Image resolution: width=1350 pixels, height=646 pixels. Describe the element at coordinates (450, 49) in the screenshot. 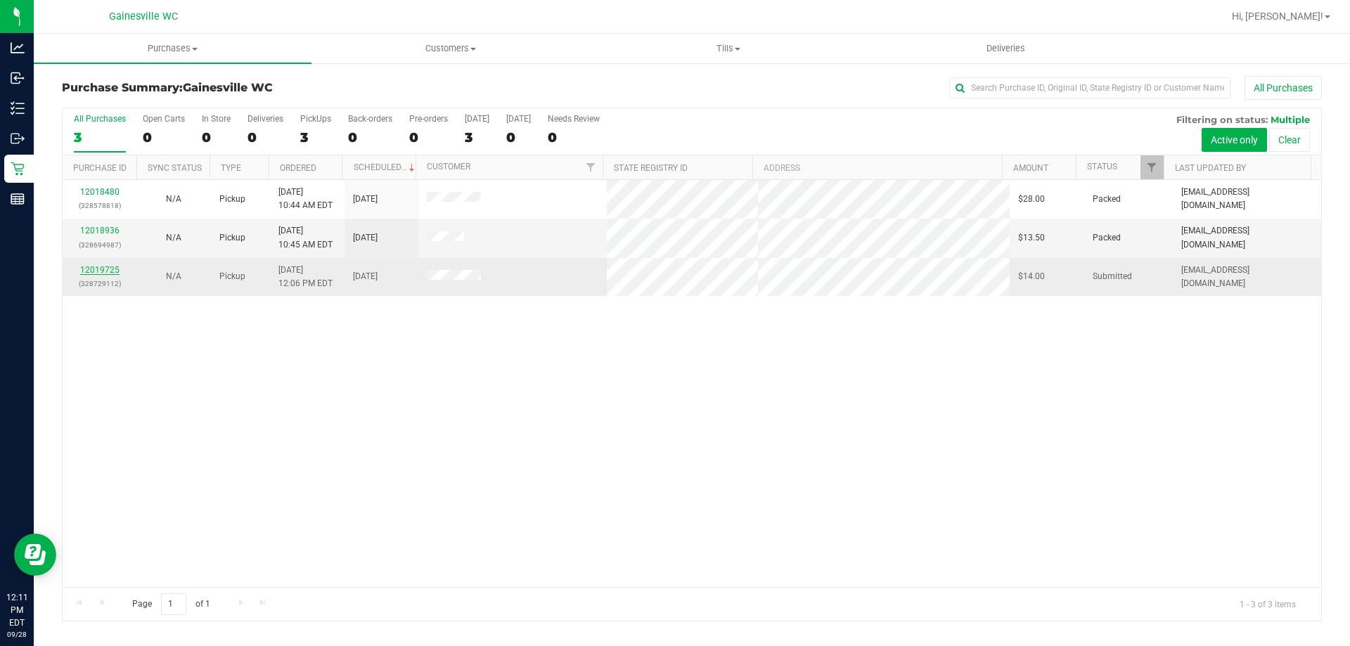

I see `span: Customers` at that location.